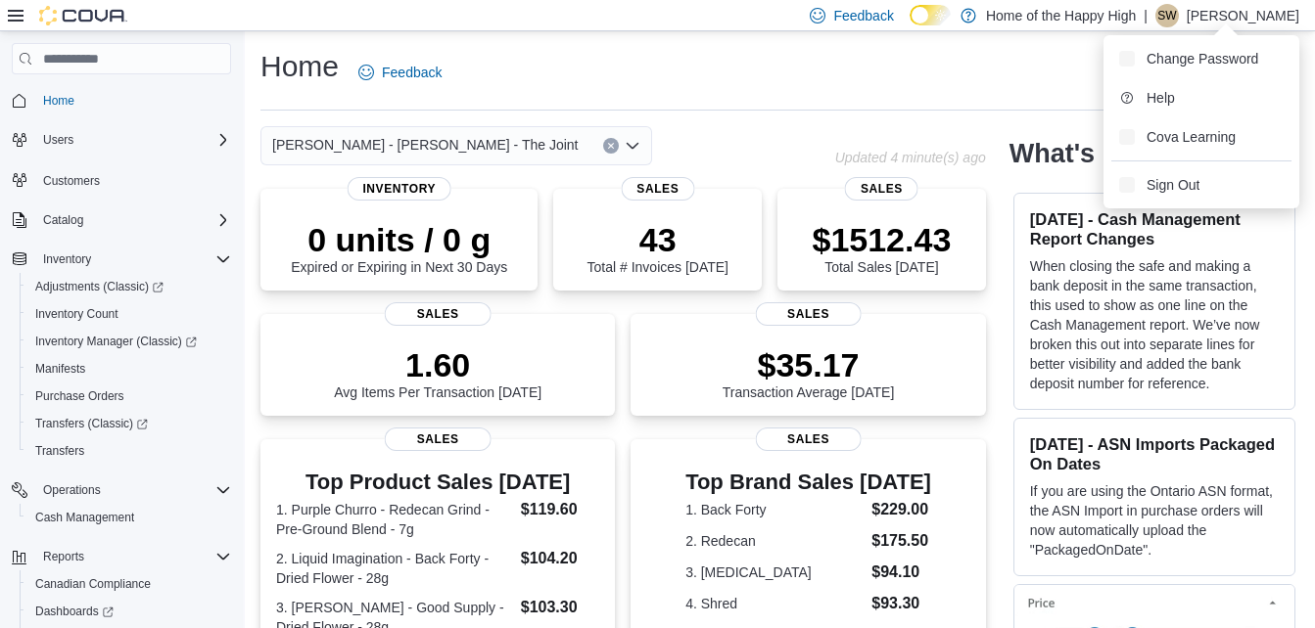 This screenshot has width=1315, height=628. I want to click on button: Transfers, so click(129, 451).